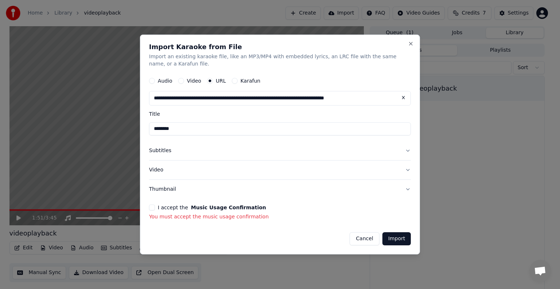  Describe the element at coordinates (250, 81) in the screenshot. I see `label: Karafun` at that location.